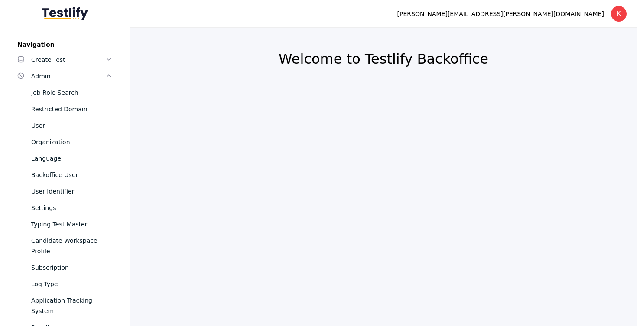  I want to click on img: Testlify - Backoffice, so click(65, 13).